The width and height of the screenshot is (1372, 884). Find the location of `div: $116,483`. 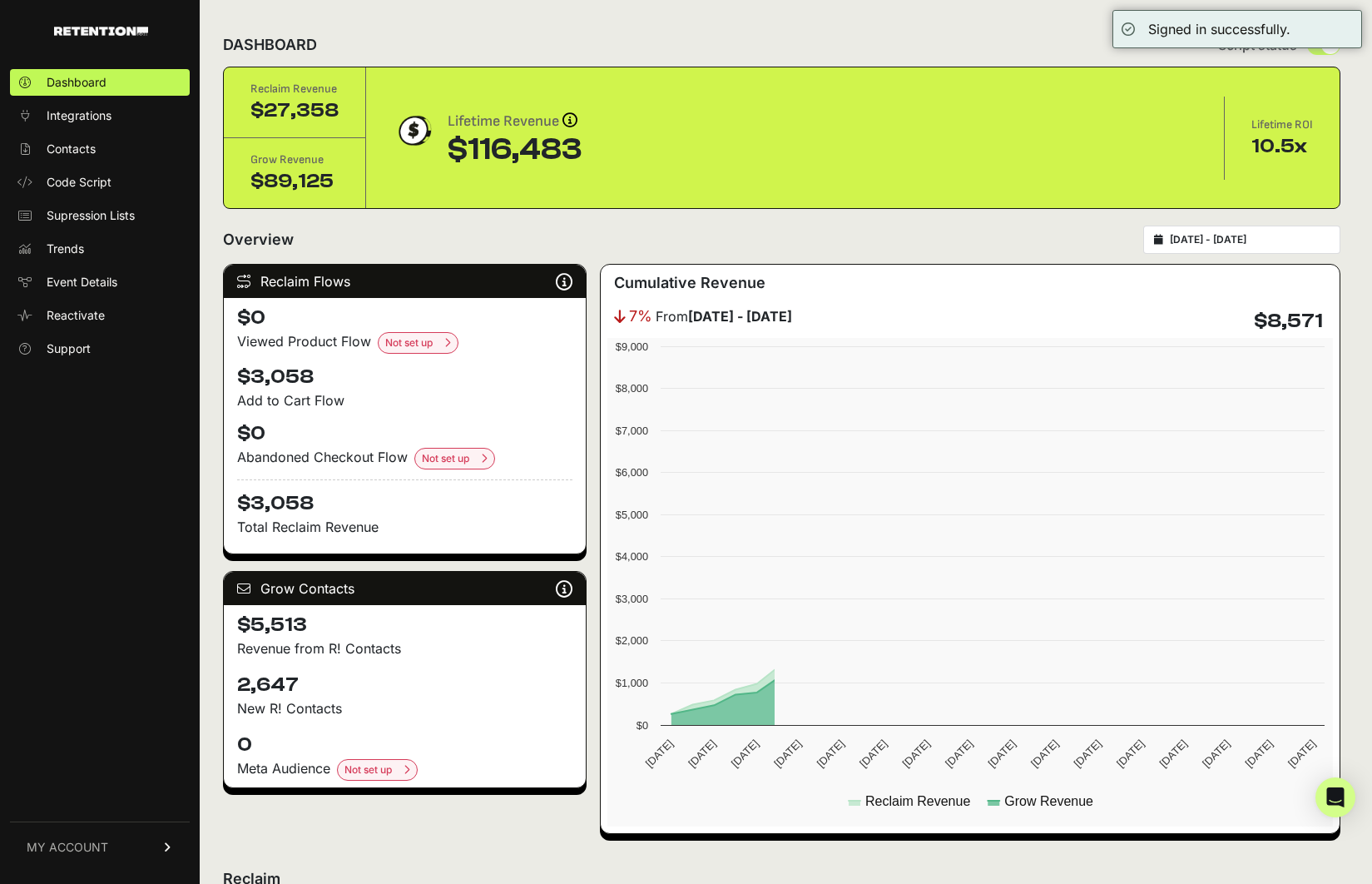

div: $116,483 is located at coordinates (514, 150).